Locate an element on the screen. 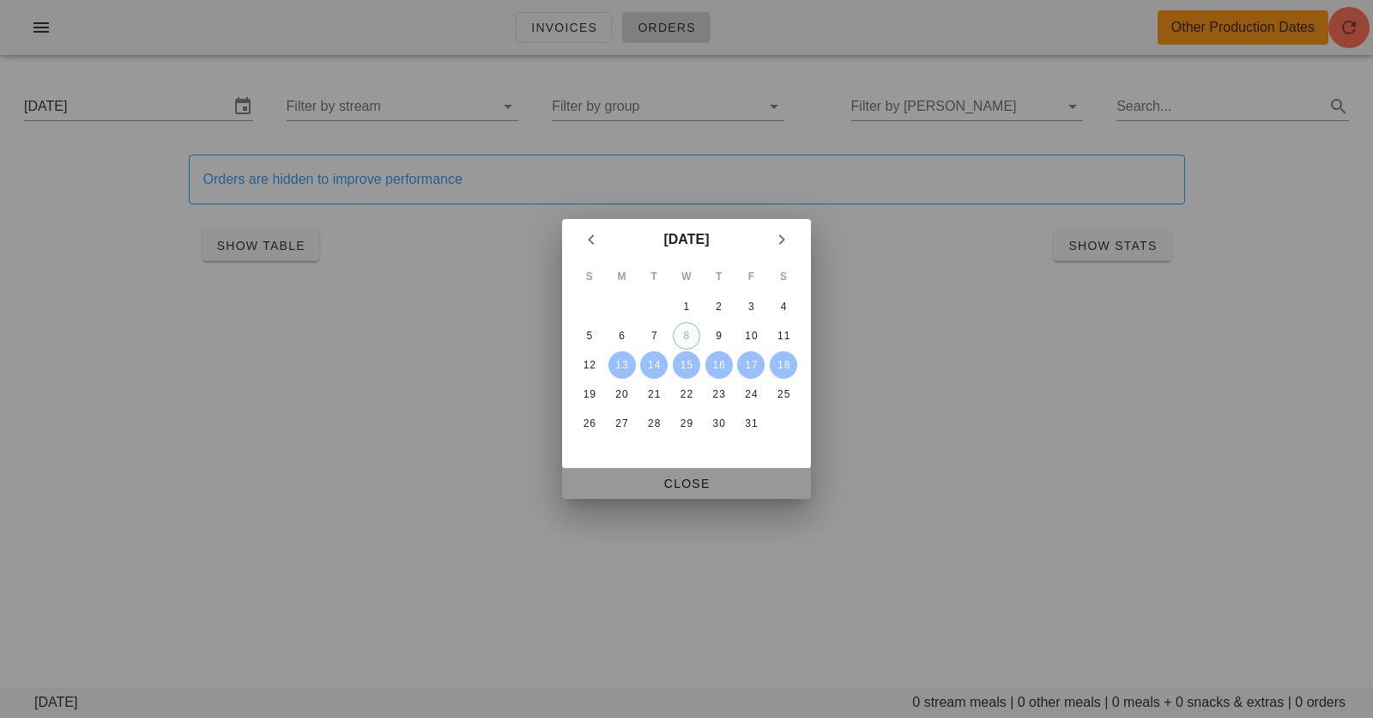 The height and width of the screenshot is (718, 1373). div: 4 is located at coordinates (784, 306).